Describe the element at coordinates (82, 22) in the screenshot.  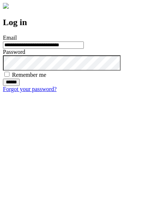
I see `h2: Log in` at that location.